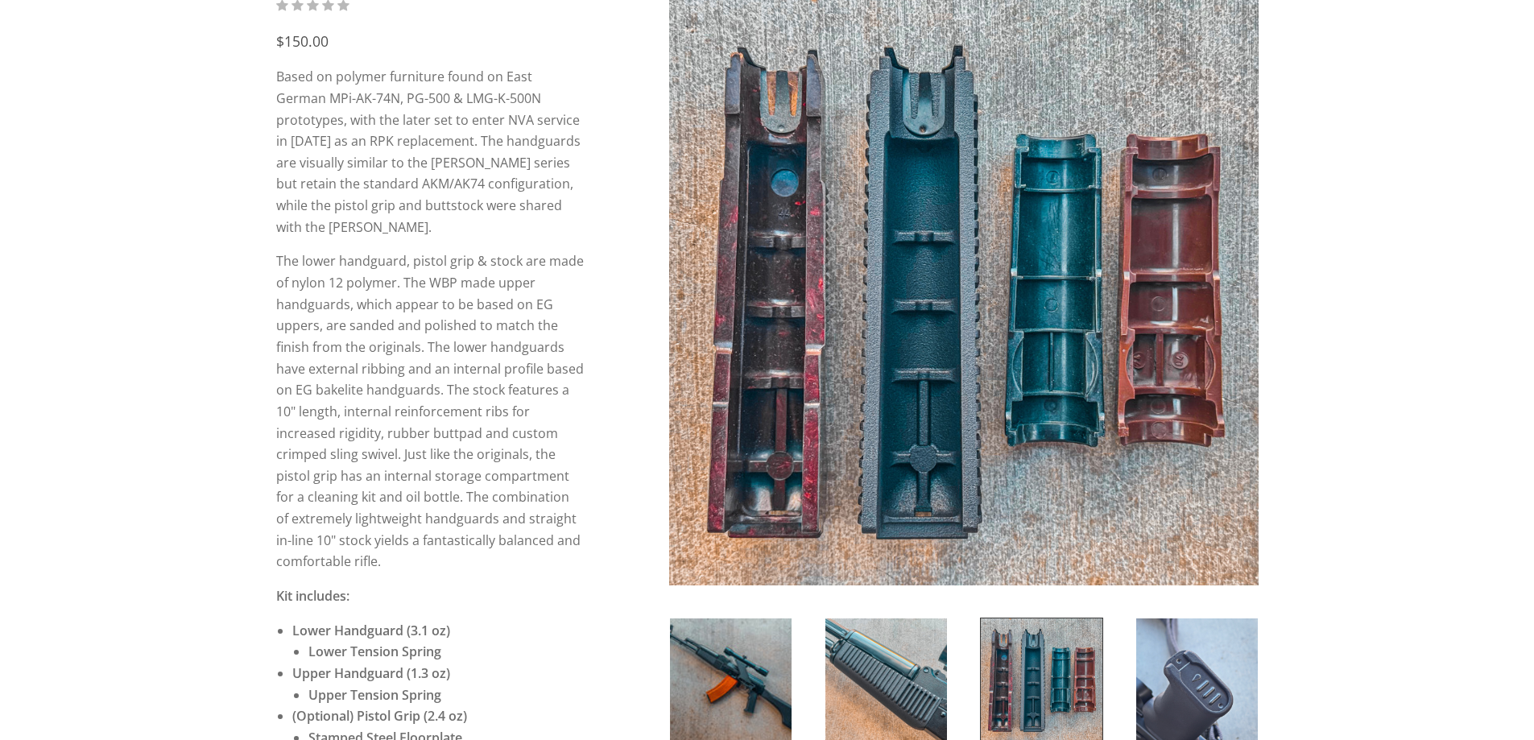  I want to click on strong: Lower Handguard (3.1 oz), so click(371, 630).